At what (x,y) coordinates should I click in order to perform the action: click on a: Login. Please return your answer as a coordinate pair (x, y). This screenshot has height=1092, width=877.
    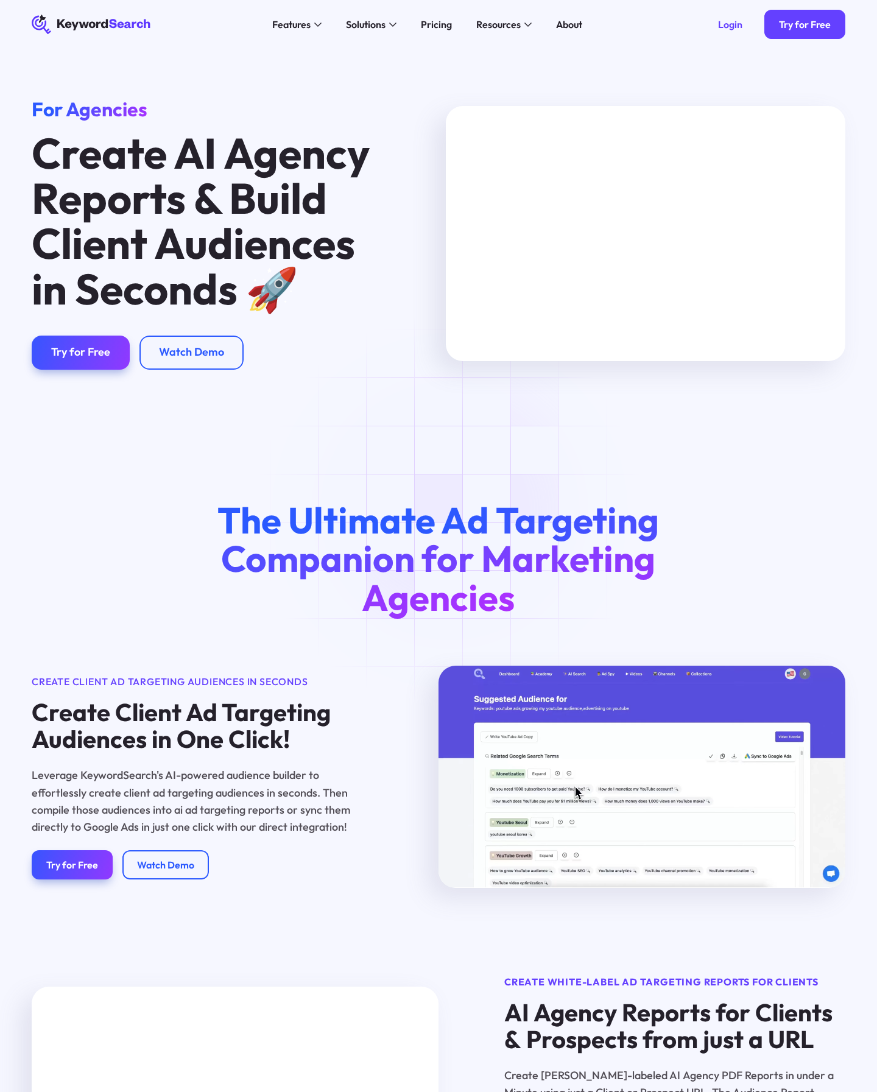
    Looking at the image, I should click on (730, 24).